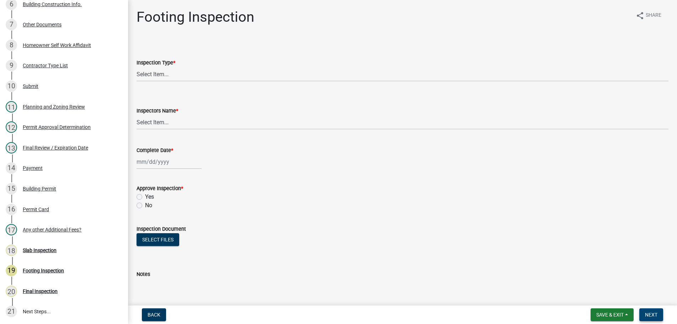  I want to click on button: Select files, so click(158, 239).